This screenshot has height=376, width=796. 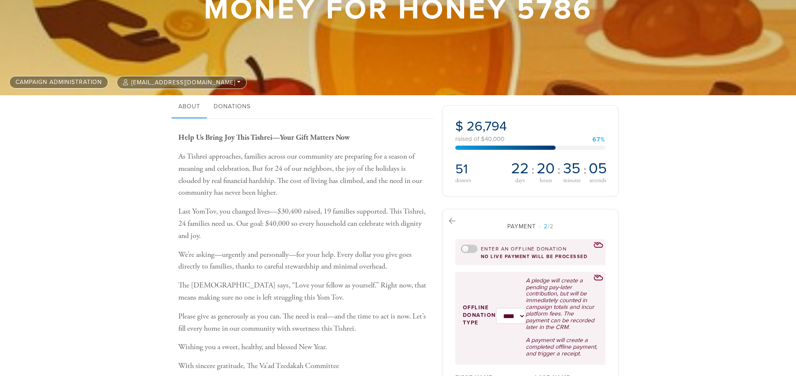 I want to click on span: hours, so click(x=546, y=181).